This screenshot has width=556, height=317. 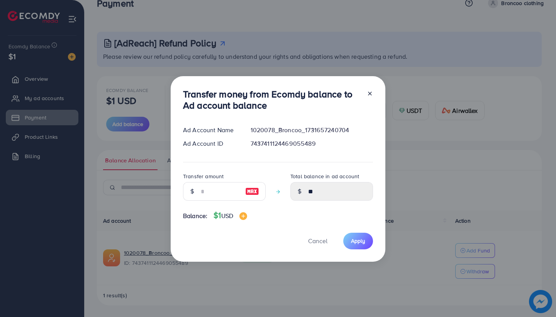 What do you see at coordinates (203, 176) in the screenshot?
I see `label: Transfer amount` at bounding box center [203, 176].